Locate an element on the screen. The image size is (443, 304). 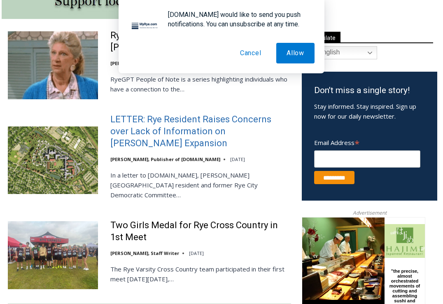
img: notification icon is located at coordinates (145, 26).